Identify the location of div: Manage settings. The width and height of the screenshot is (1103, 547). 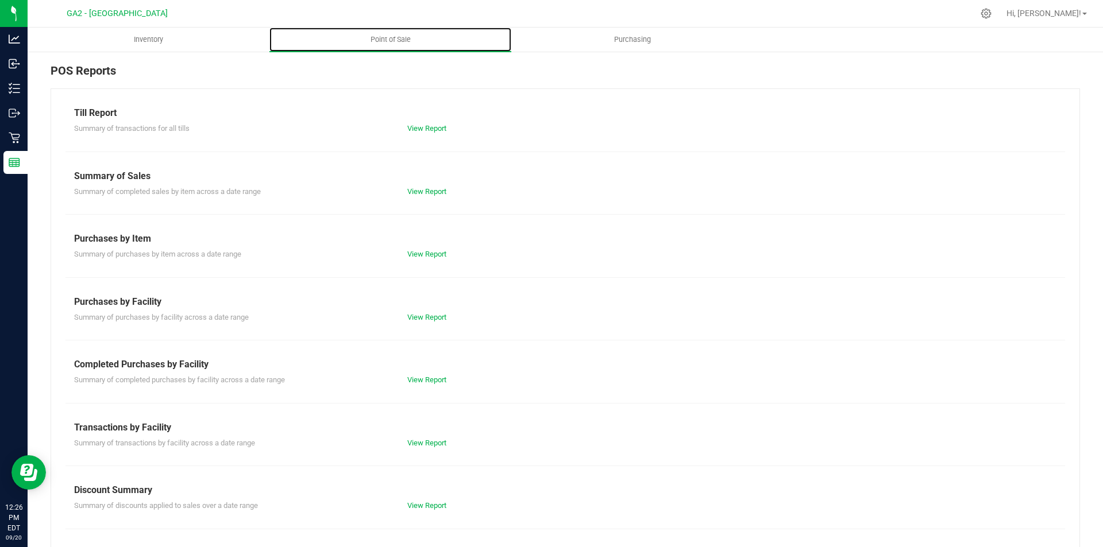
(986, 13).